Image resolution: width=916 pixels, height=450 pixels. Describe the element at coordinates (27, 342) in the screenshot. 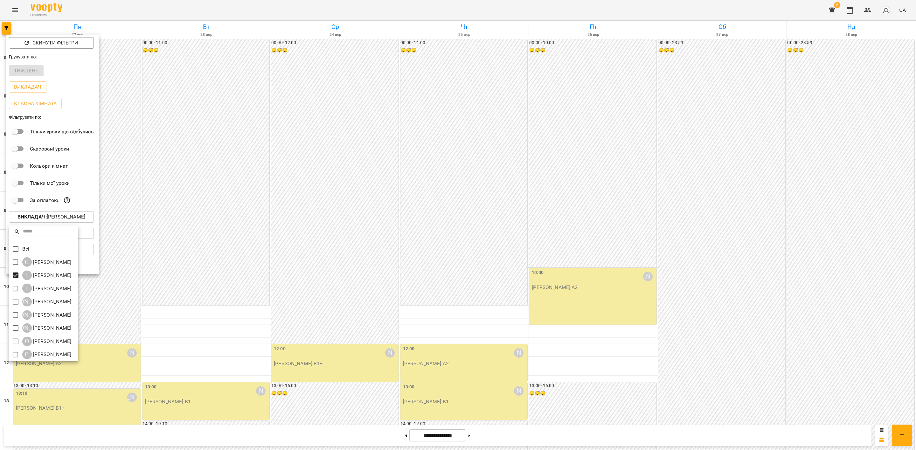

I see `div: О` at that location.